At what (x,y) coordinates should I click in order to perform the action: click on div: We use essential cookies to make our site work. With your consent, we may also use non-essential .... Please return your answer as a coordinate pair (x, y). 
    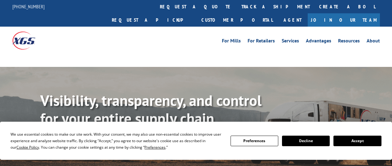
    Looking at the image, I should click on (117, 141).